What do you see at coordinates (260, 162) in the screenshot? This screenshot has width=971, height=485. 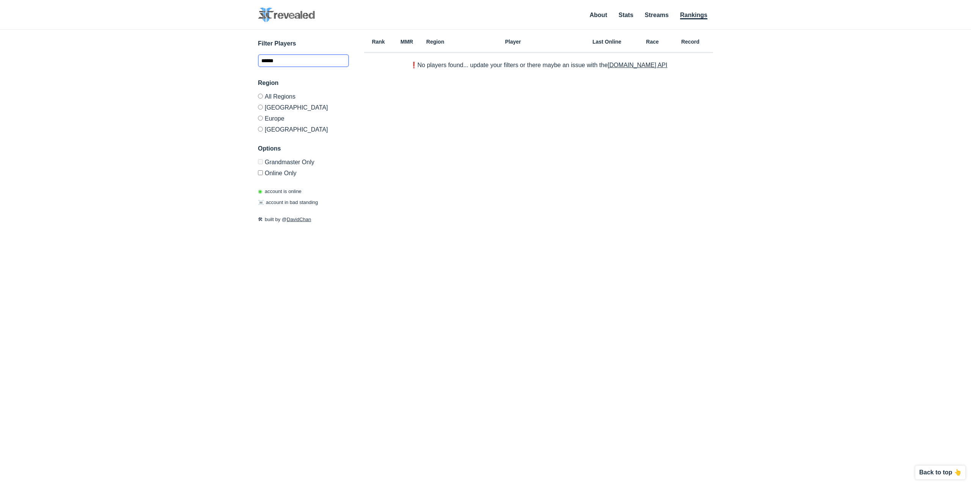 I see `input: Grandmaster Only` at bounding box center [260, 162].